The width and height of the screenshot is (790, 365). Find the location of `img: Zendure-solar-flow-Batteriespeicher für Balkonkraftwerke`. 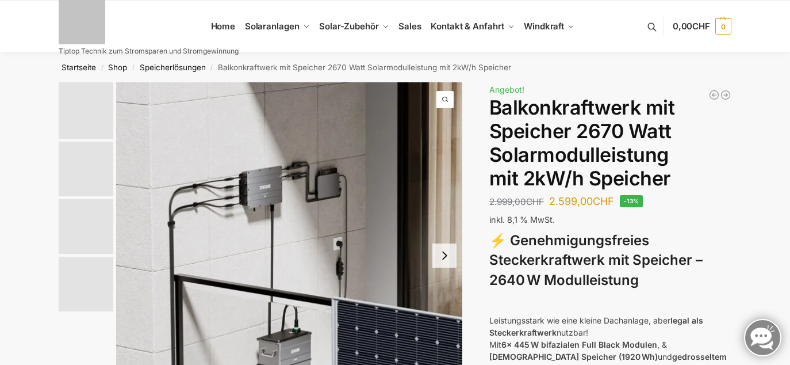

img: Zendure-solar-flow-Batteriespeicher für Balkonkraftwerke is located at coordinates (86, 110).